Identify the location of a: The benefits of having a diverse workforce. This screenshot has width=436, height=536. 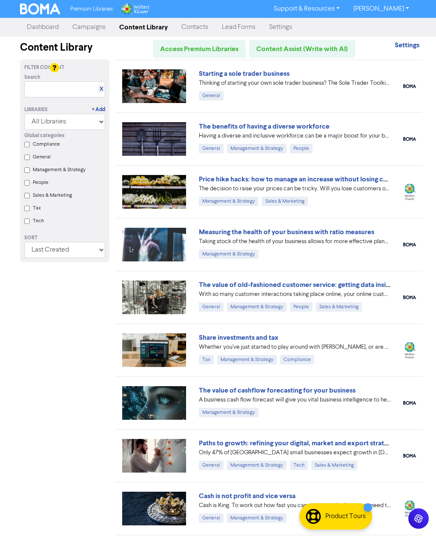
(264, 126).